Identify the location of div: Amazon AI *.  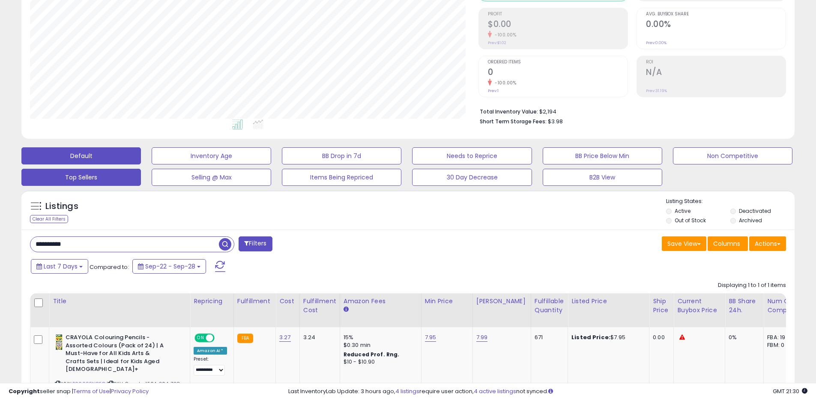
(210, 351).